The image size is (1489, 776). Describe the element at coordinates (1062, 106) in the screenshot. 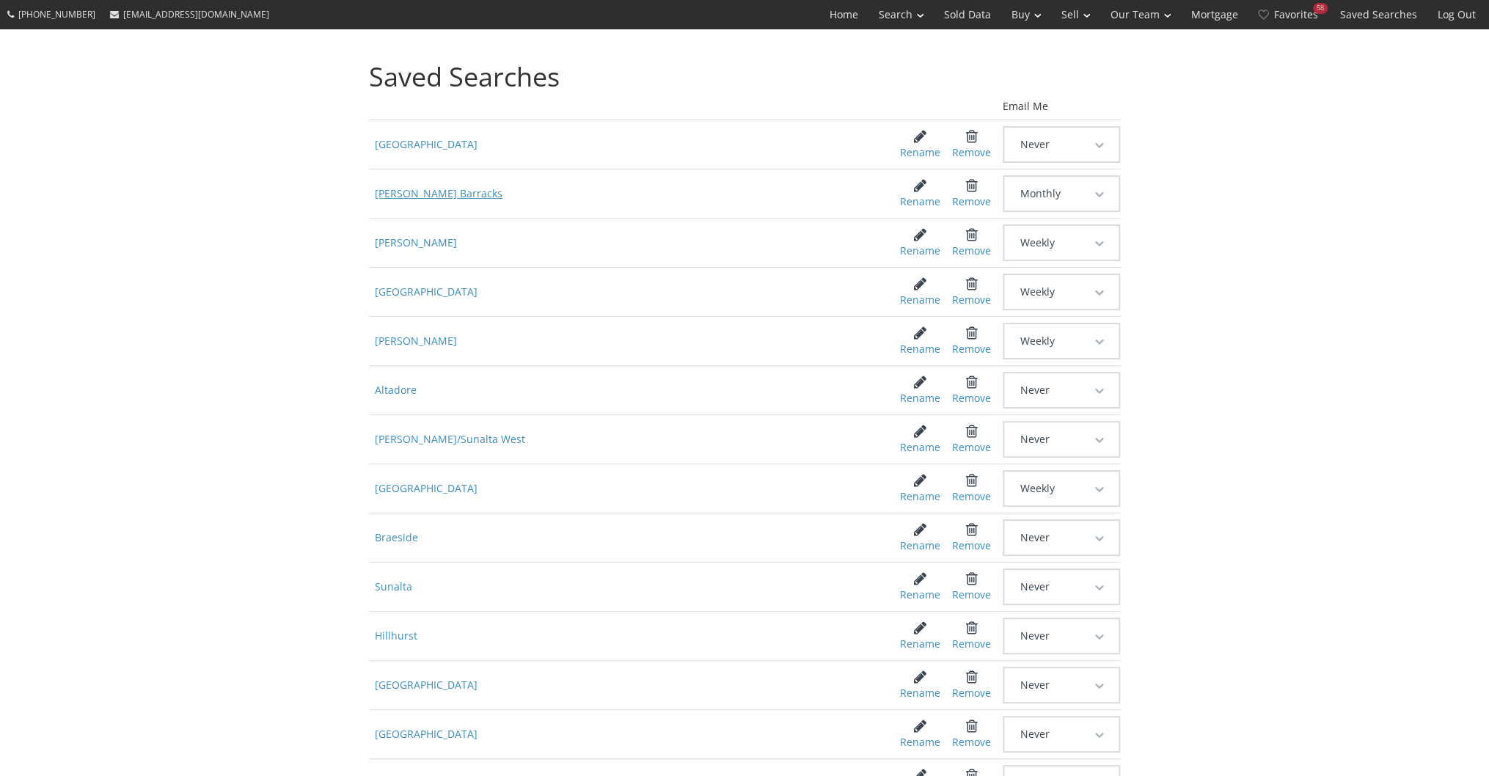

I see `div: Email Me` at that location.